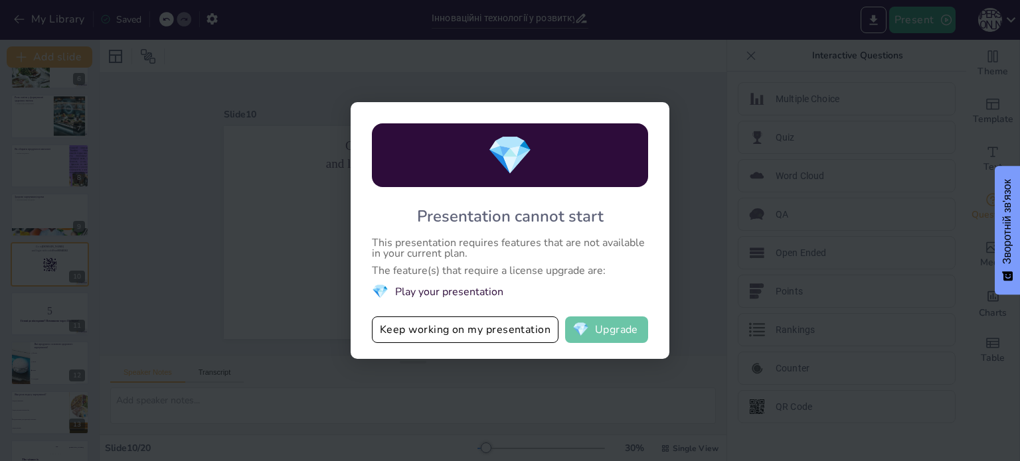  I want to click on font: Зворотній зв'язок, so click(1006, 222).